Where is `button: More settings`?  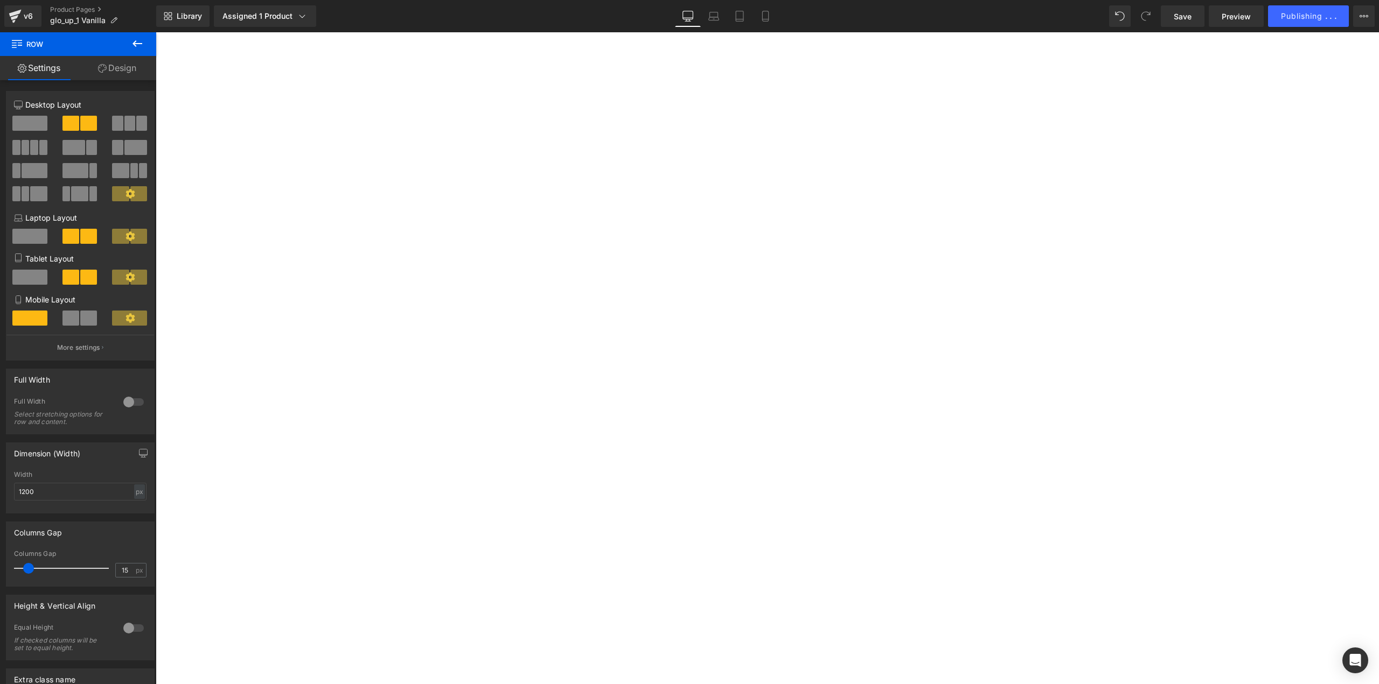
button: More settings is located at coordinates (80, 347).